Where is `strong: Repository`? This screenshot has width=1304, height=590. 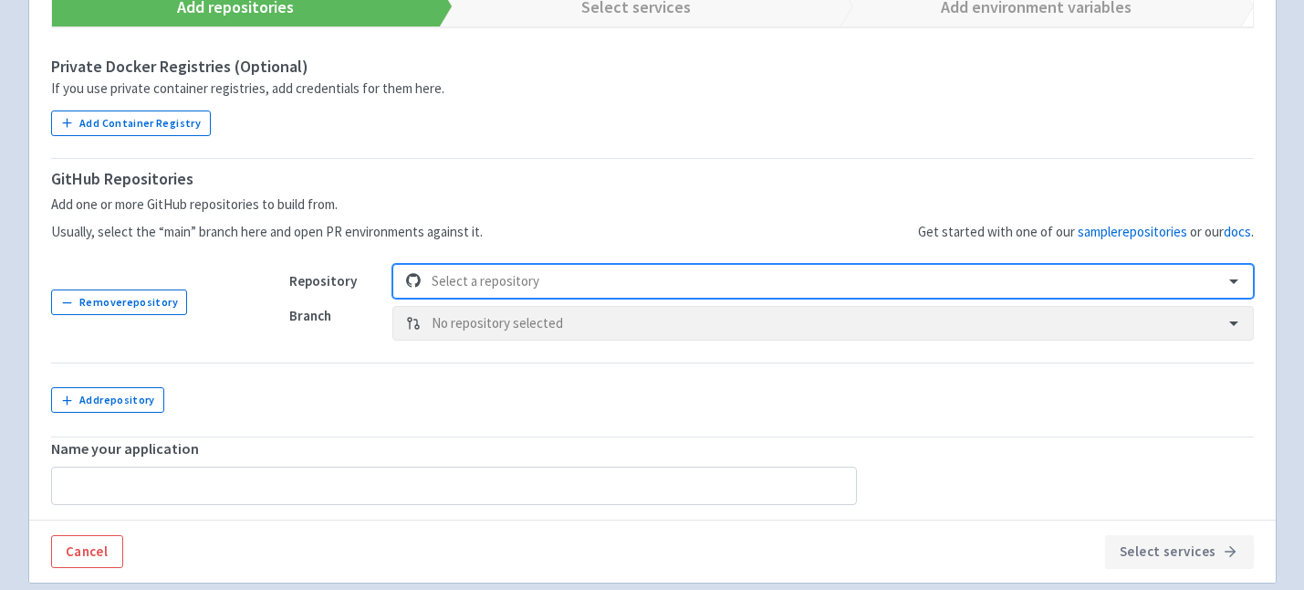
strong: Repository is located at coordinates (323, 280).